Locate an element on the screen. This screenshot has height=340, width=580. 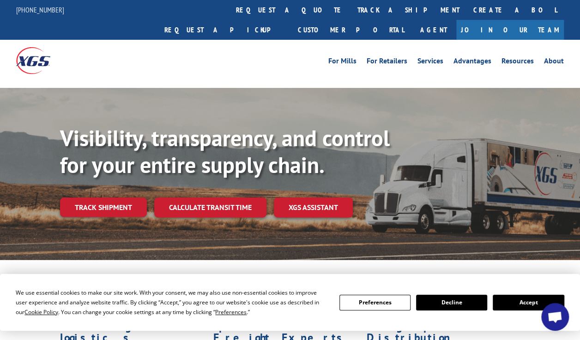
a: For Retailers is located at coordinates (387, 62).